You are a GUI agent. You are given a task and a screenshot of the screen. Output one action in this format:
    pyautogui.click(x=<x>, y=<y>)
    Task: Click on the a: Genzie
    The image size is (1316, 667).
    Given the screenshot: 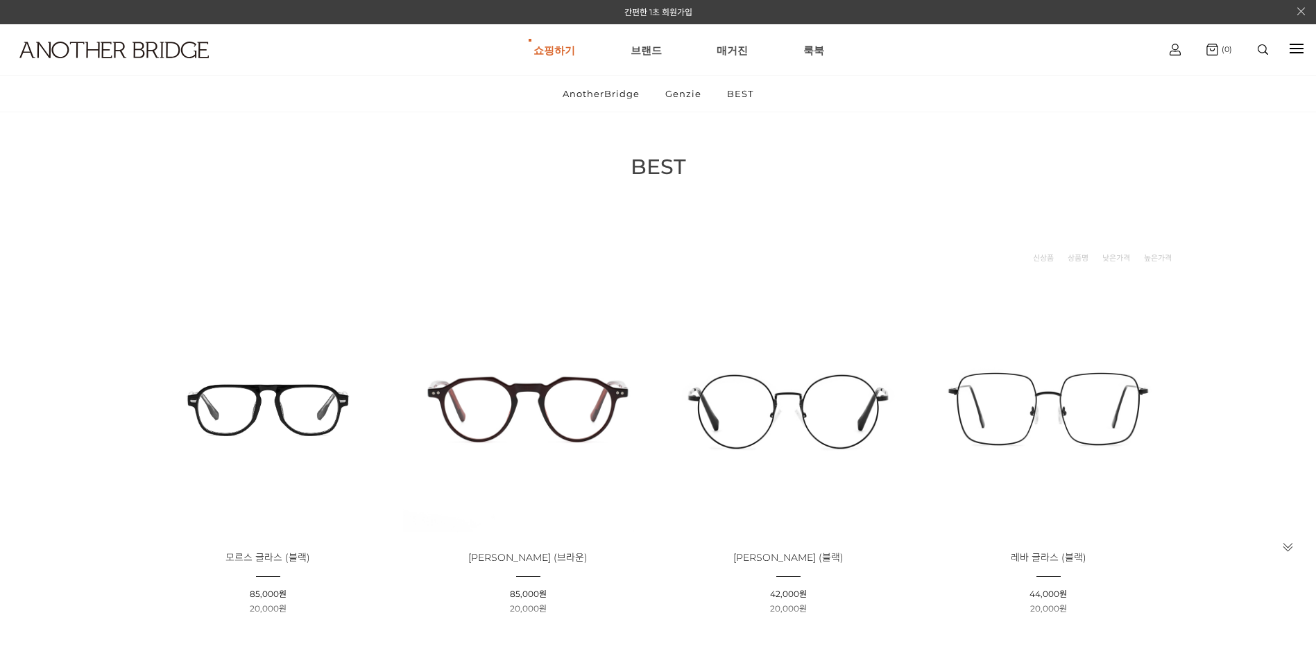 What is the action you would take?
    pyautogui.click(x=683, y=94)
    